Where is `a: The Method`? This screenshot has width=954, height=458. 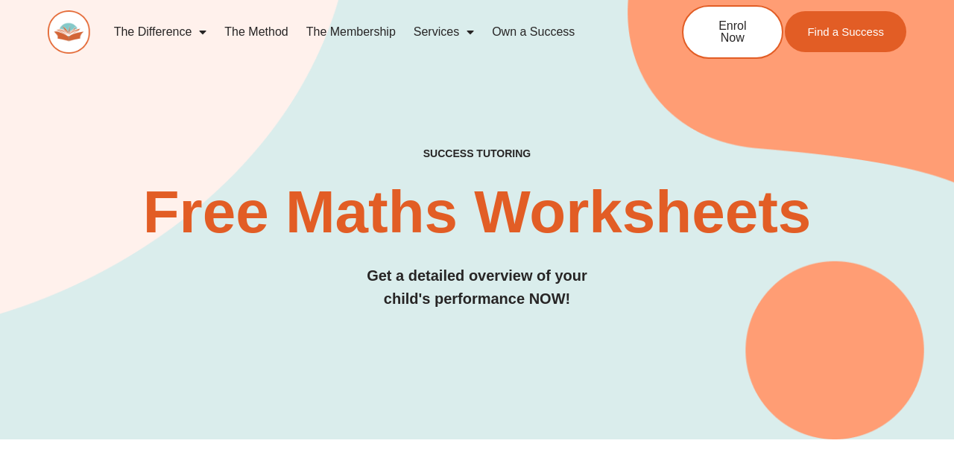
a: The Method is located at coordinates (256, 32).